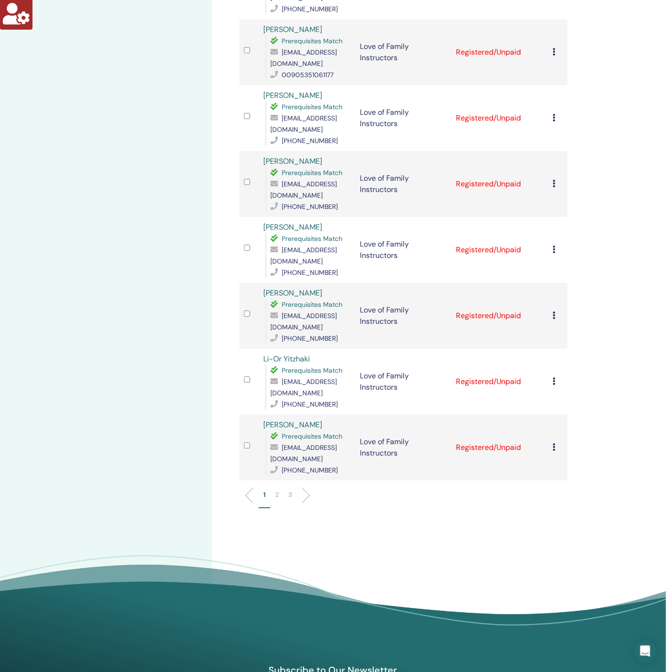 This screenshot has width=666, height=672. Describe the element at coordinates (264, 495) in the screenshot. I see `p: 1` at that location.